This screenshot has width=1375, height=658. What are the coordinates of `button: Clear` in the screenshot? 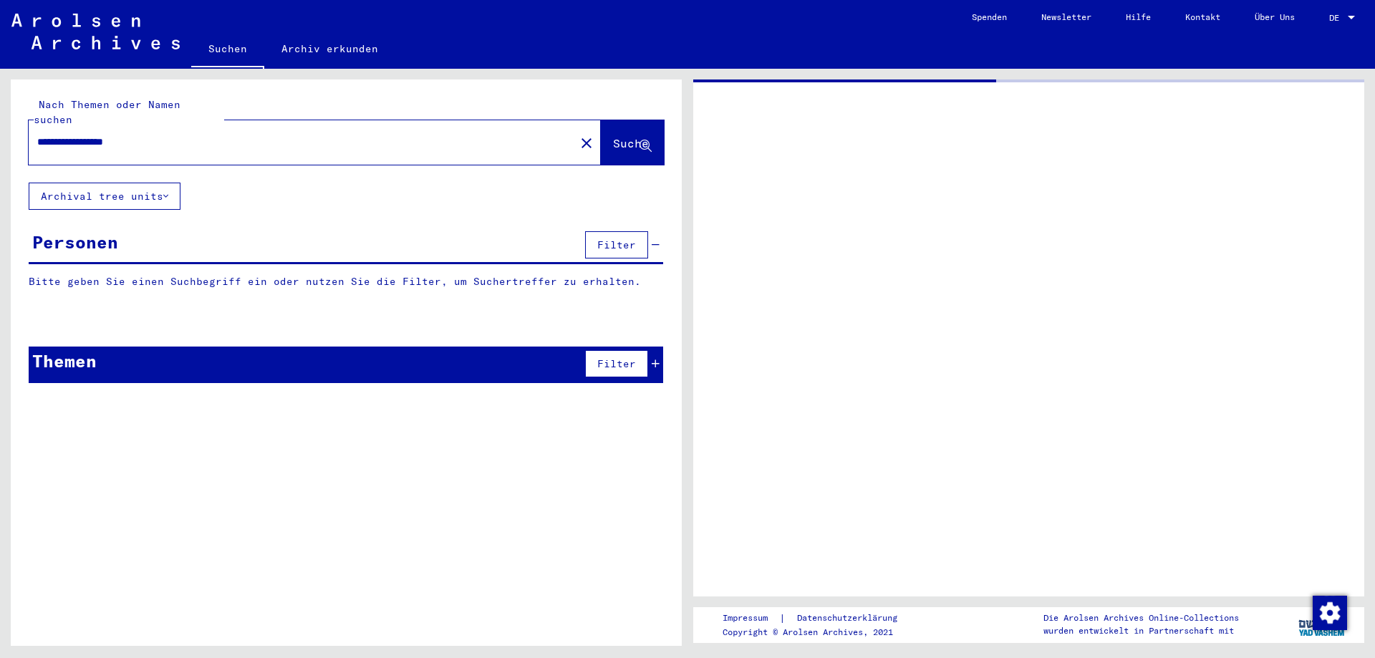 It's located at (586, 142).